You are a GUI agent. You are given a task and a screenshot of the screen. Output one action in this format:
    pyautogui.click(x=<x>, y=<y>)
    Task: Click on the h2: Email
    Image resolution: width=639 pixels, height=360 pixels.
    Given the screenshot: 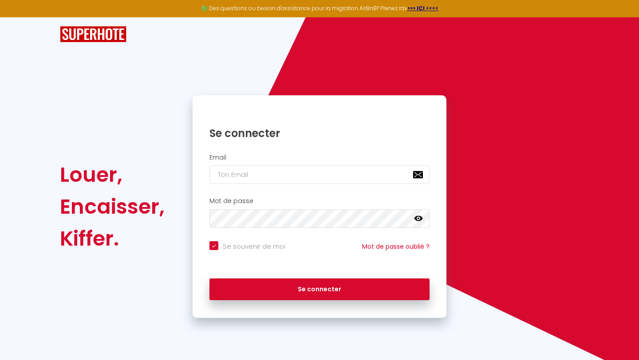 What is the action you would take?
    pyautogui.click(x=320, y=158)
    